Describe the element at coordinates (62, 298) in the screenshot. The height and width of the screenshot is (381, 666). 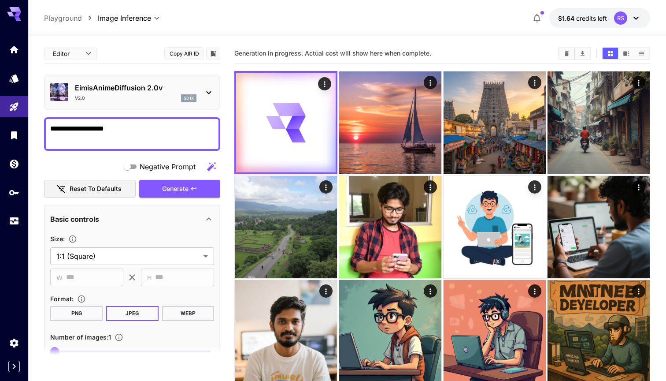
I see `span: Format :` at that location.